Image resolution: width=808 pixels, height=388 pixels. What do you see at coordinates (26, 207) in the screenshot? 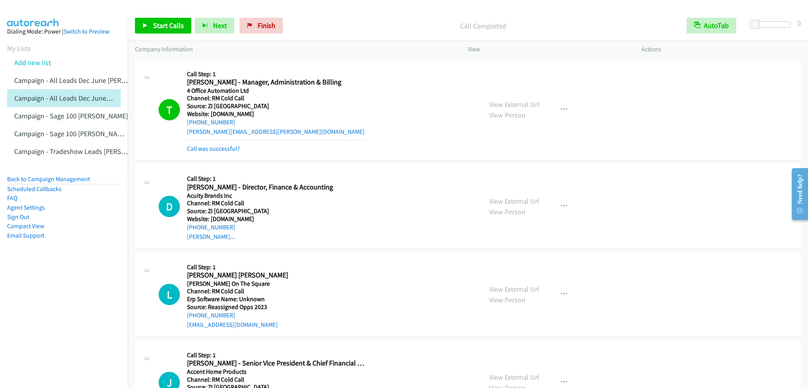
I see `a: Agent Settings` at bounding box center [26, 207].